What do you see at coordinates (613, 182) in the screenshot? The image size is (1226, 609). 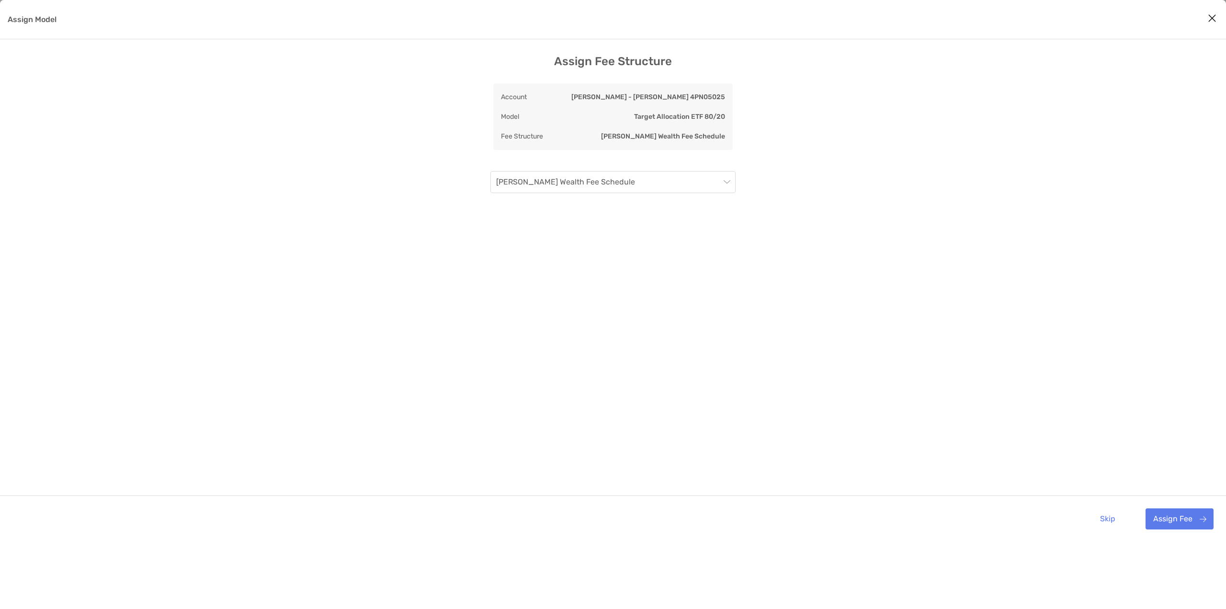 I see `span: Maia Wealth Fee Schedule` at bounding box center [613, 182].